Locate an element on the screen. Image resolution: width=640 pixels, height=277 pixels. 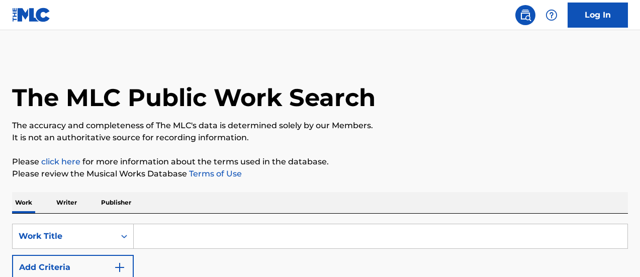
img: MLC Logo is located at coordinates (31, 15).